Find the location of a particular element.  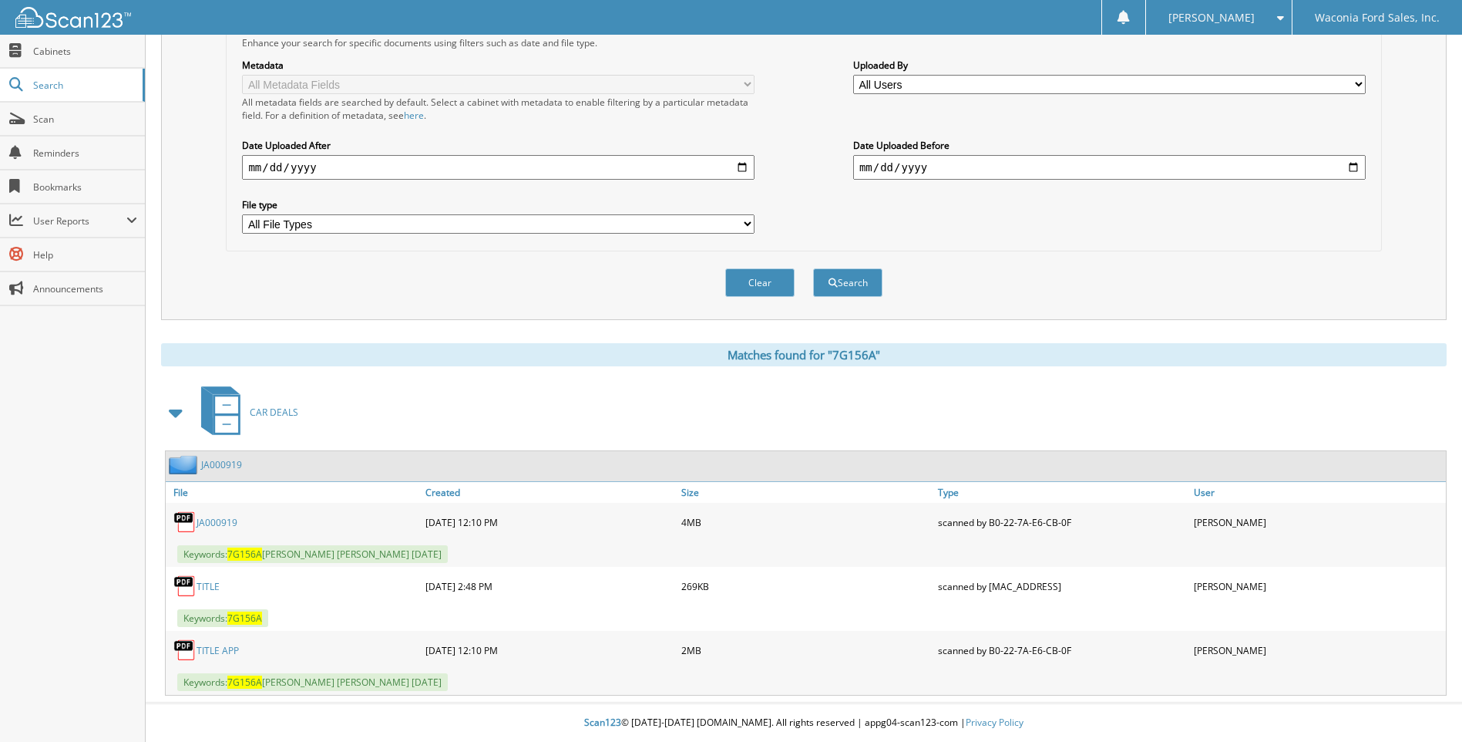

label: Metadata is located at coordinates (498, 65).